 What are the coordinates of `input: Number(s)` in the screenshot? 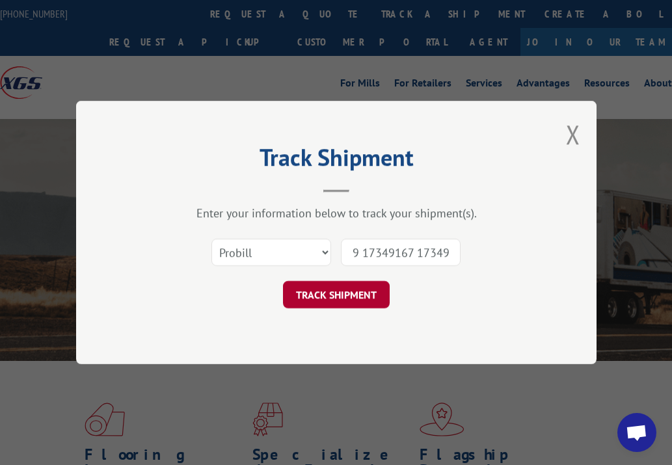 It's located at (401, 252).